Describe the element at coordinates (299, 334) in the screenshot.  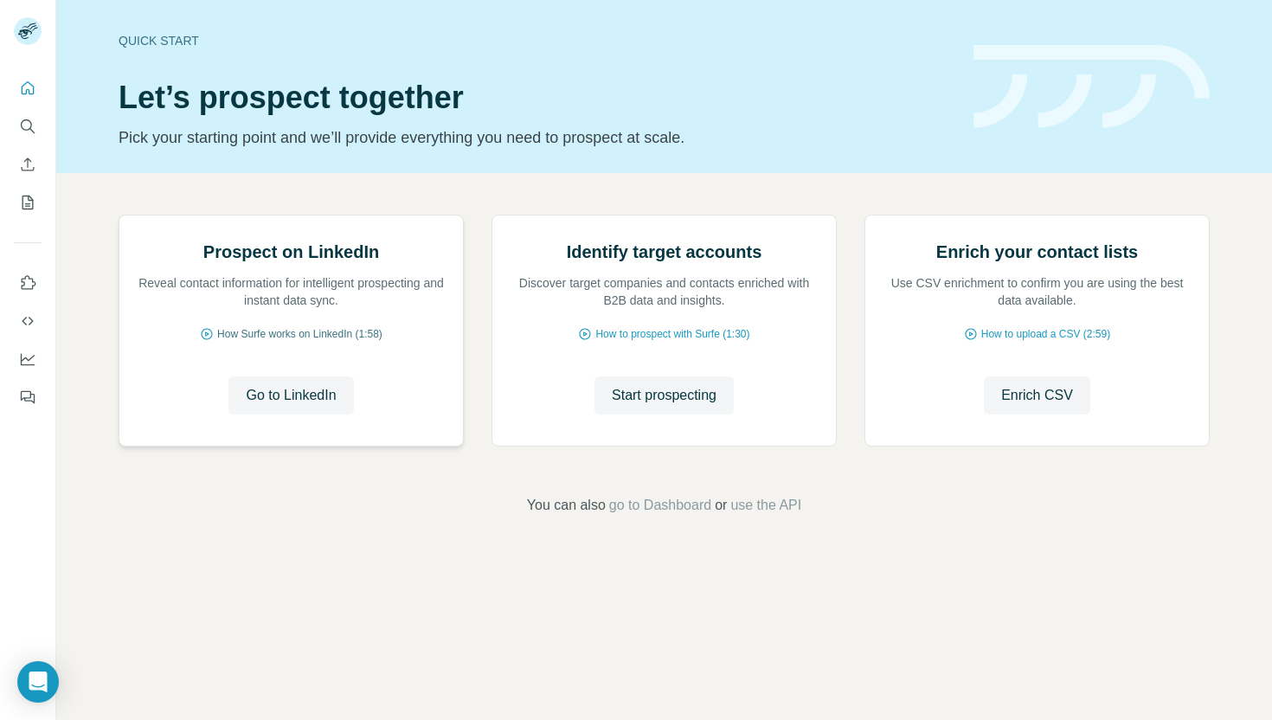
I see `span: How Surfe works on LinkedIn (1:58)` at that location.